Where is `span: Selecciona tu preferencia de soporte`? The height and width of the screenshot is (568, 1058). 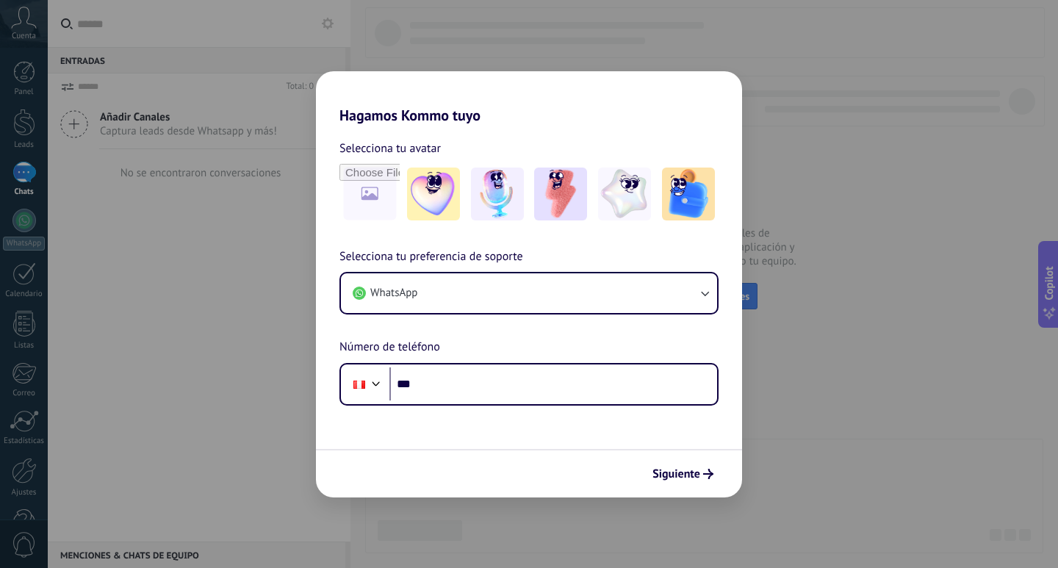 span: Selecciona tu preferencia de soporte is located at coordinates (431, 257).